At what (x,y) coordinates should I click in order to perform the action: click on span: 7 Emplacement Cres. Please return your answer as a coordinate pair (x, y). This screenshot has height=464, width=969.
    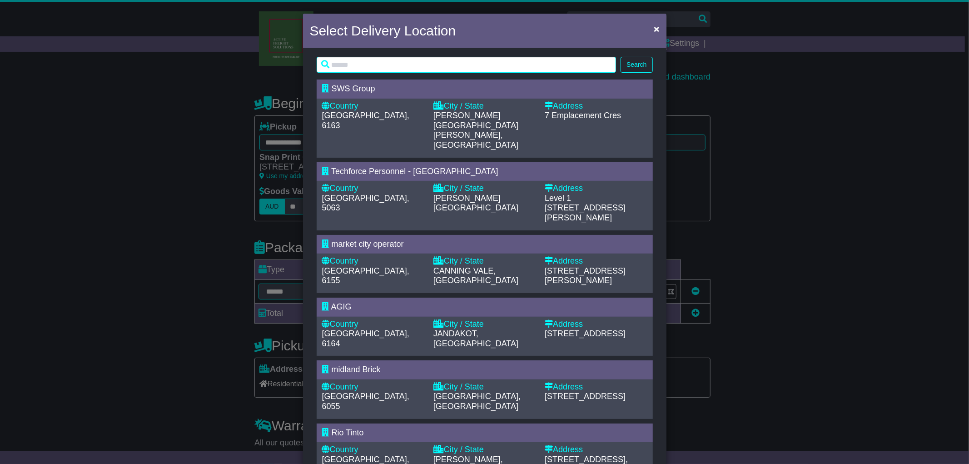
    Looking at the image, I should click on (583, 115).